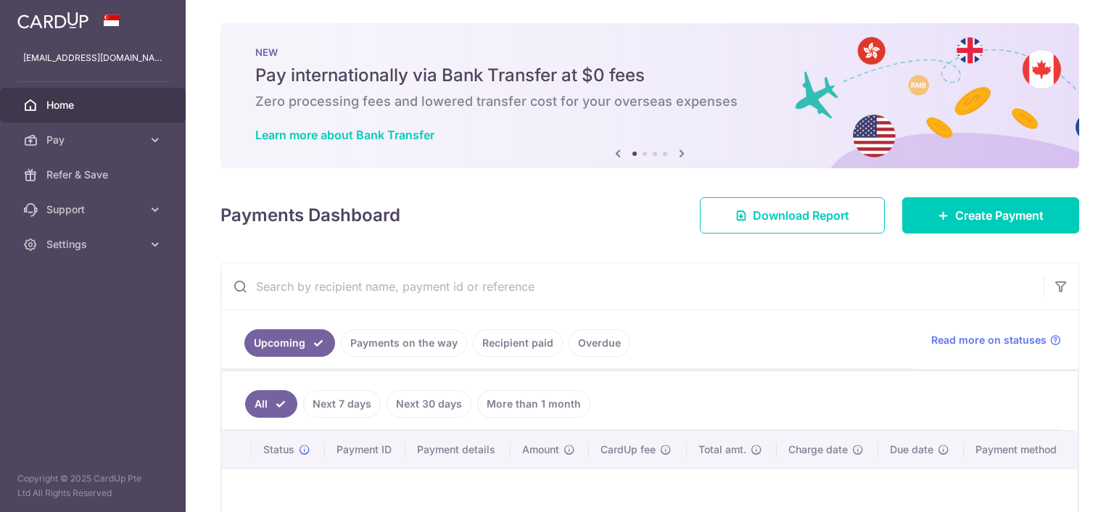  Describe the element at coordinates (540, 450) in the screenshot. I see `span: Amount` at that location.